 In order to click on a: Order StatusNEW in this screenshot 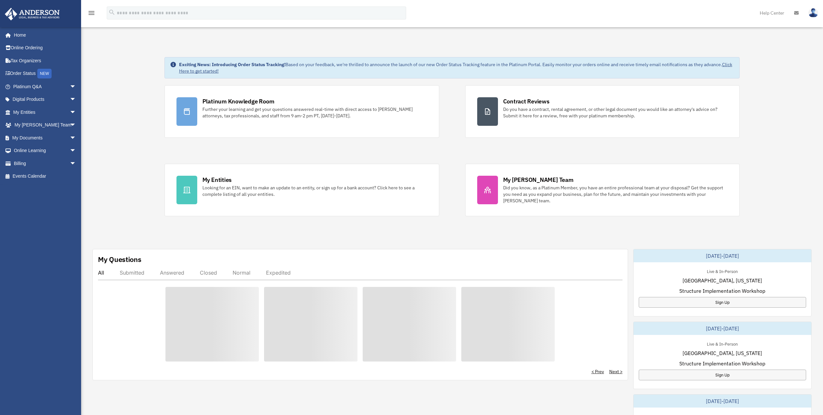, I will do `click(45, 74)`.